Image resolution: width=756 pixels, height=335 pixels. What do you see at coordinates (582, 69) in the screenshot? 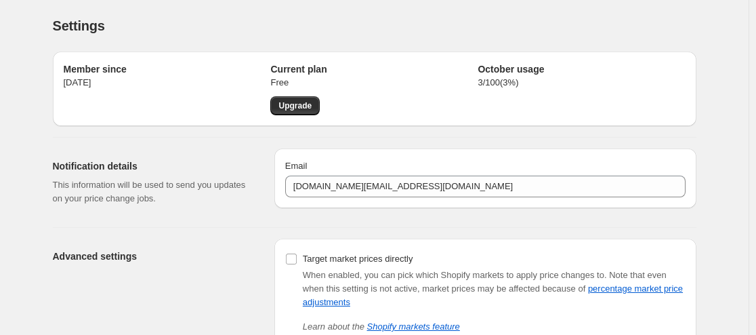
I see `h2: October usage` at bounding box center [582, 69].